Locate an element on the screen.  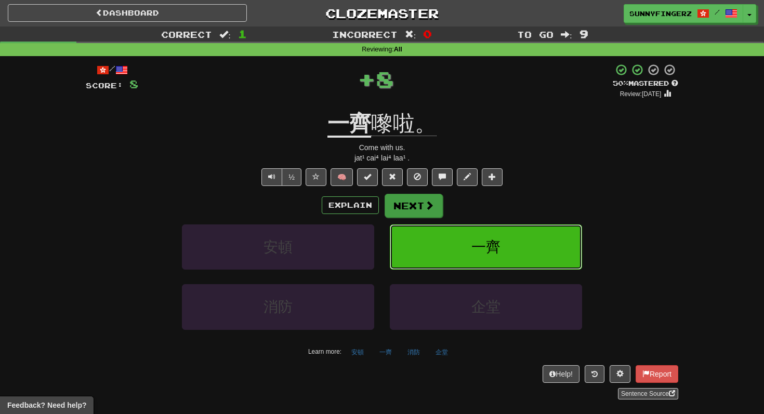
button: Explain is located at coordinates (350, 205).